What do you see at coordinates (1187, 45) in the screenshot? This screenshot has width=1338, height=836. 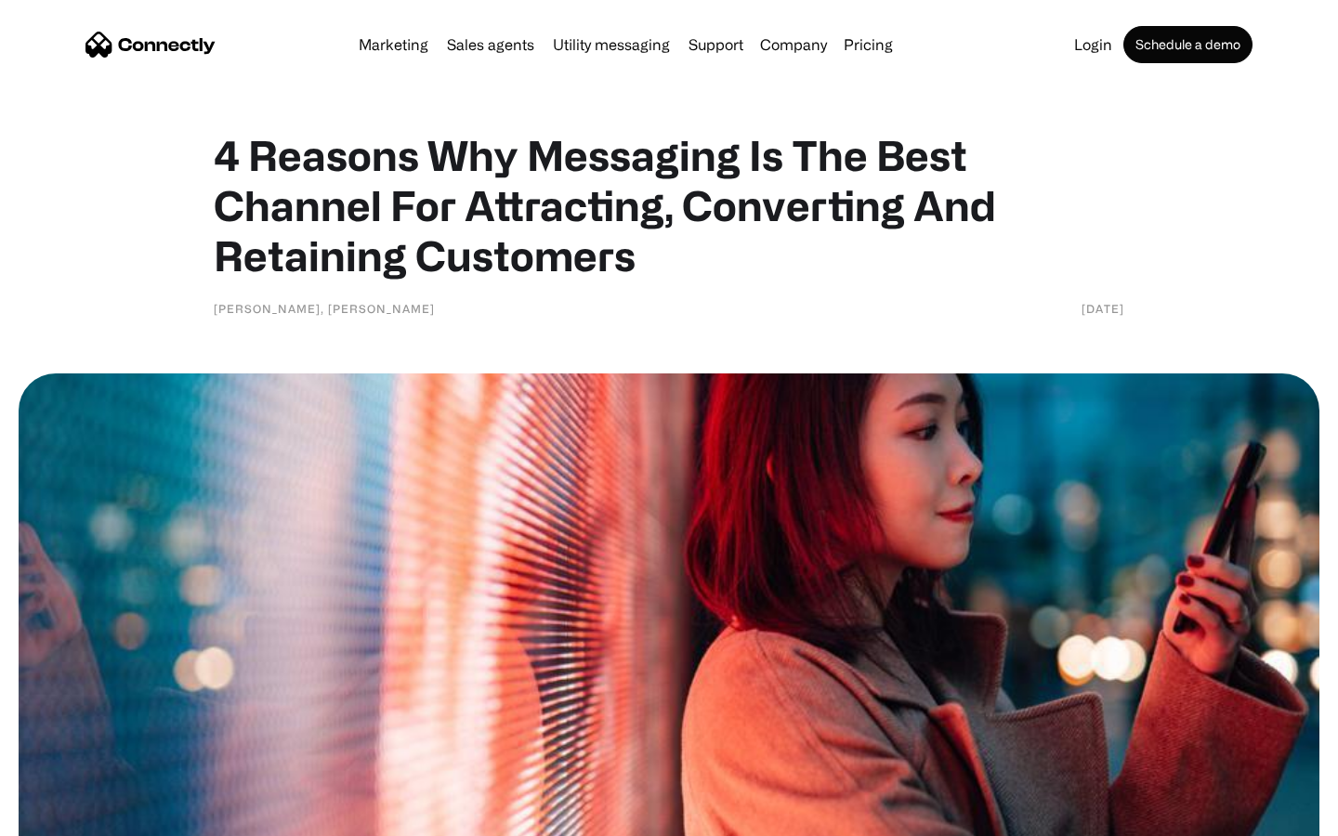 I see `a: Schedule a demo` at bounding box center [1187, 45].